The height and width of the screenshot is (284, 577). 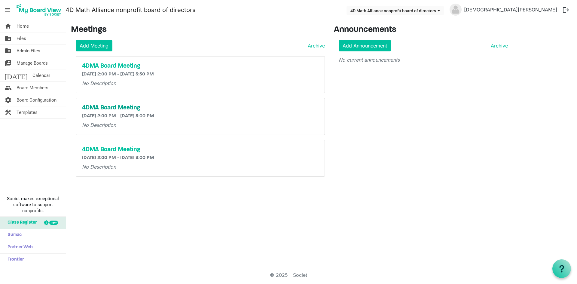 I want to click on a: Add Announcement, so click(x=365, y=46).